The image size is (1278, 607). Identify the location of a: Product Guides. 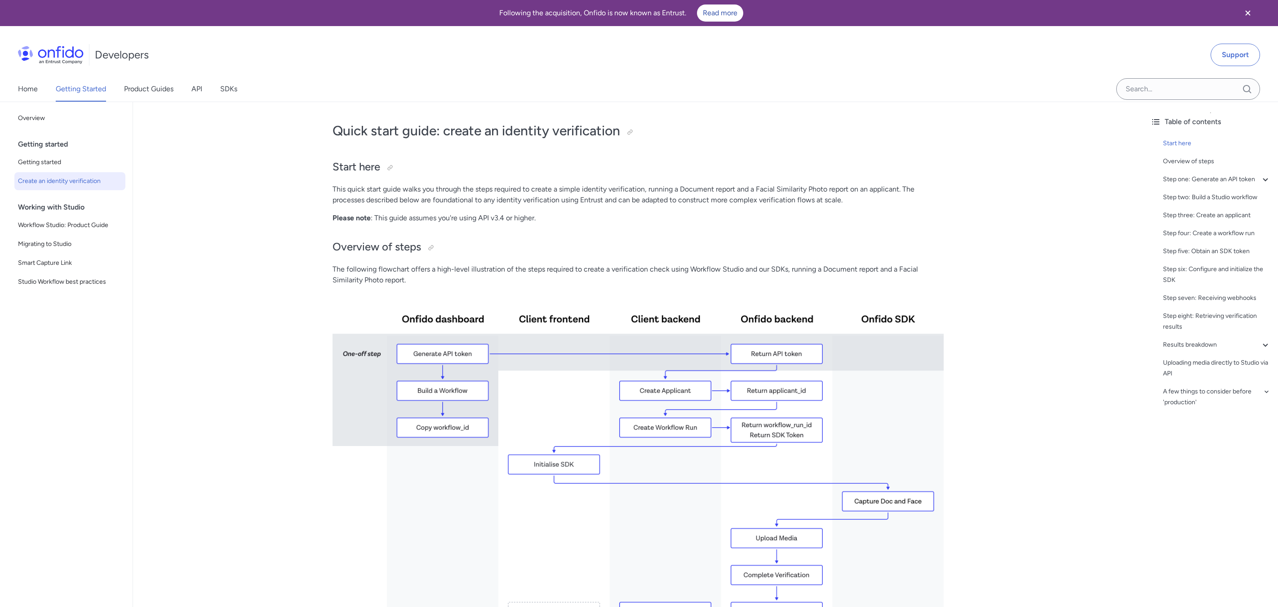
(149, 89).